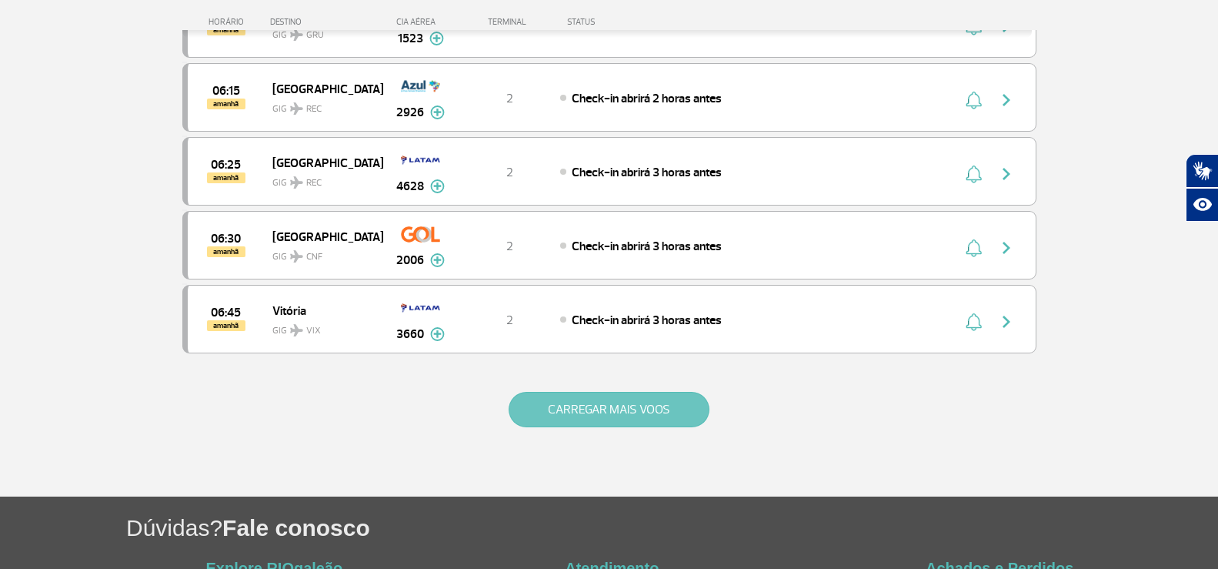 The width and height of the screenshot is (1218, 569). I want to click on span: CNF, so click(314, 257).